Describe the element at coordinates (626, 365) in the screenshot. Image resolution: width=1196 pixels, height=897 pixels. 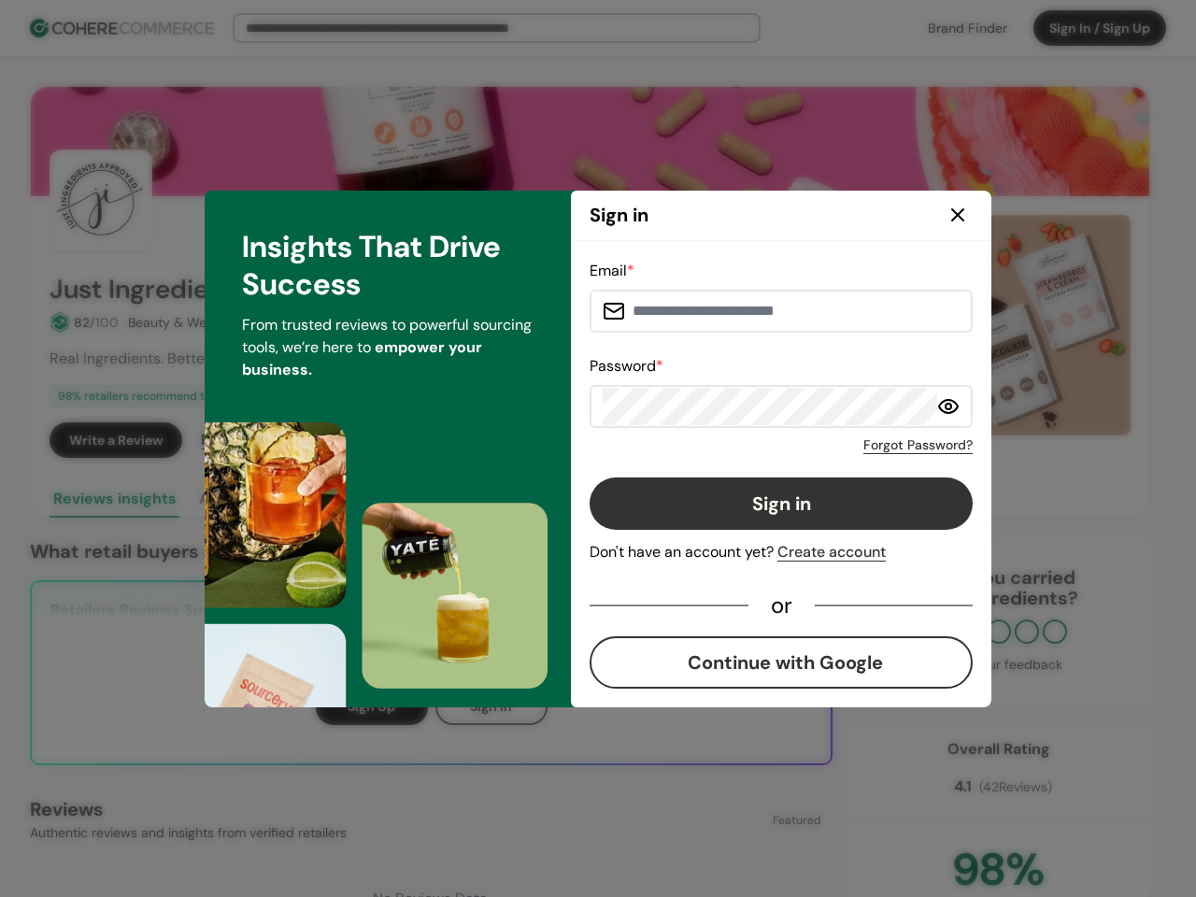
I see `label: Password` at that location.